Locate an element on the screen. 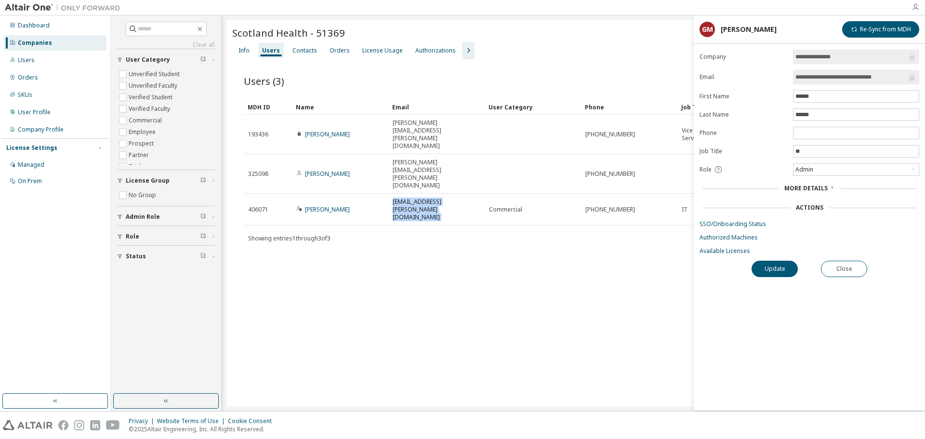  label: Partner is located at coordinates (140, 155).